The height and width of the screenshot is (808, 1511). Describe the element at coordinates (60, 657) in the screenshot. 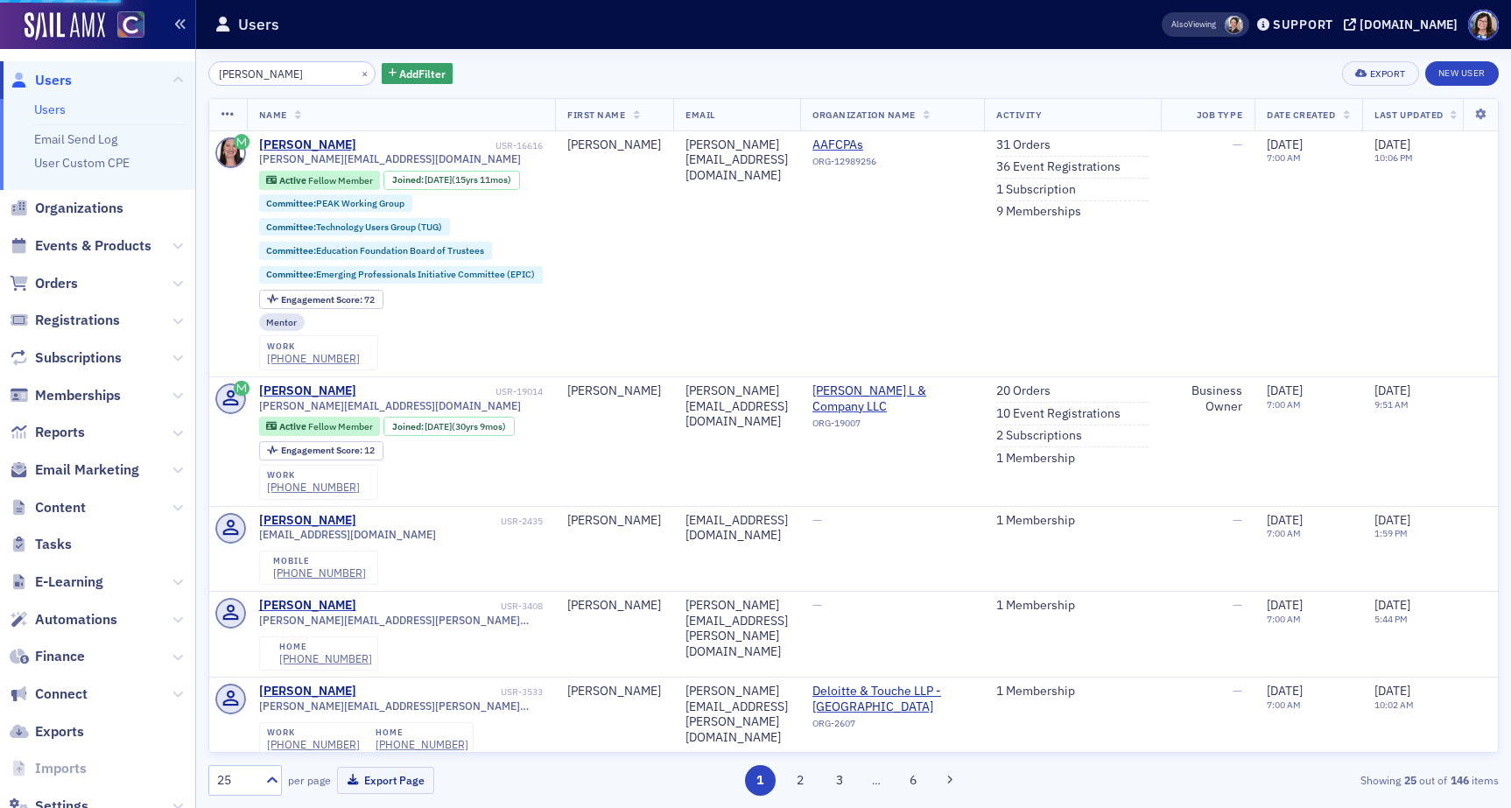

I see `span: Finance` at that location.